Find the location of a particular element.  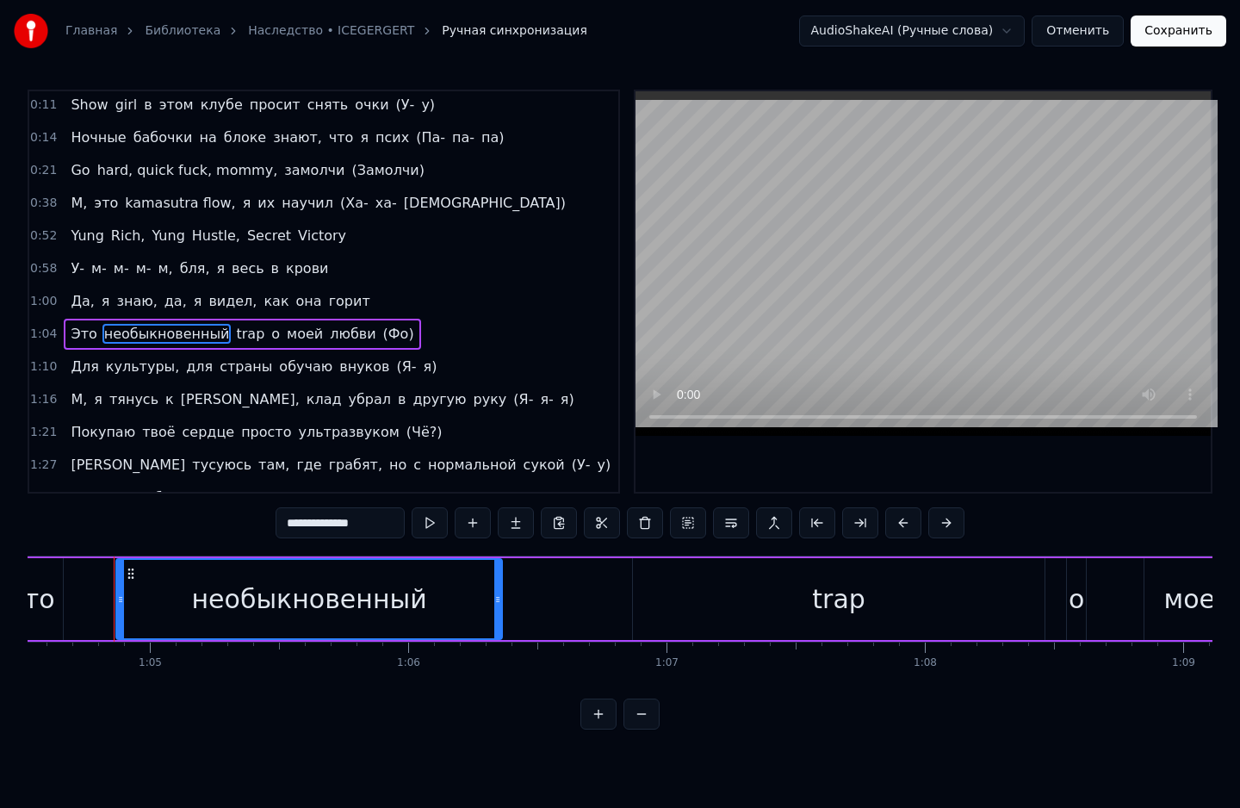

span: очки is located at coordinates (371, 104).